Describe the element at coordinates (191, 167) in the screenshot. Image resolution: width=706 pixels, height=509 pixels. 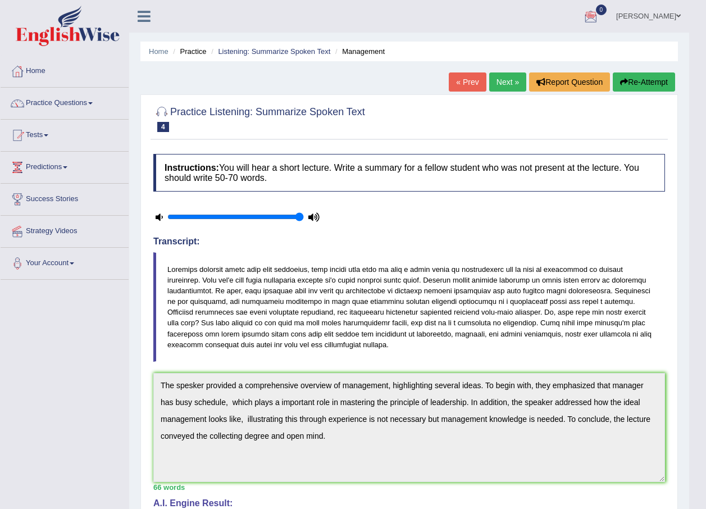
I see `b: Instructions:` at that location.